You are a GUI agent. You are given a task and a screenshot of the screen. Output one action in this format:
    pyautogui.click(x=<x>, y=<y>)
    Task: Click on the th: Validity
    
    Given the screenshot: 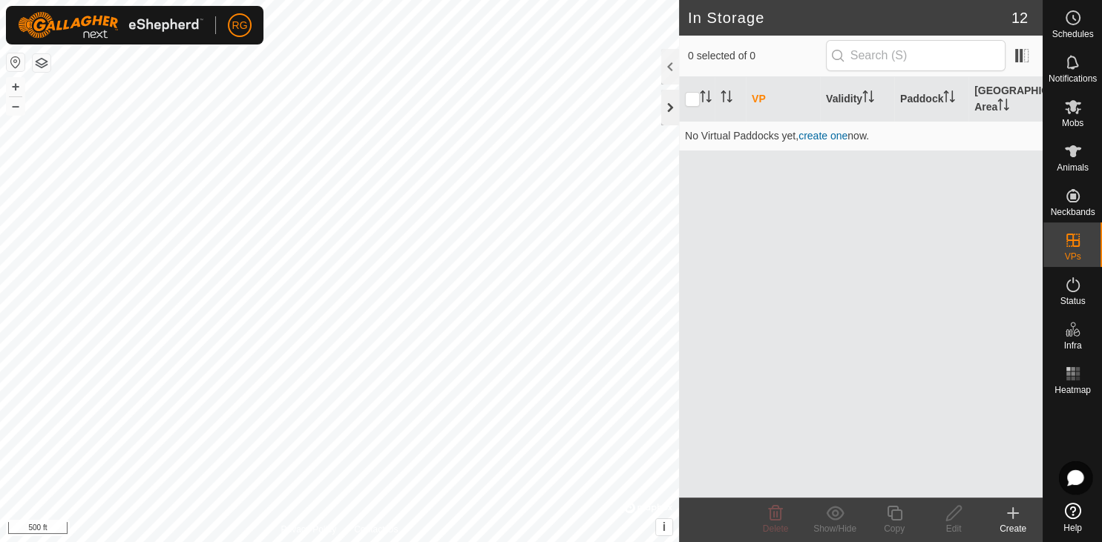 What is the action you would take?
    pyautogui.click(x=857, y=99)
    